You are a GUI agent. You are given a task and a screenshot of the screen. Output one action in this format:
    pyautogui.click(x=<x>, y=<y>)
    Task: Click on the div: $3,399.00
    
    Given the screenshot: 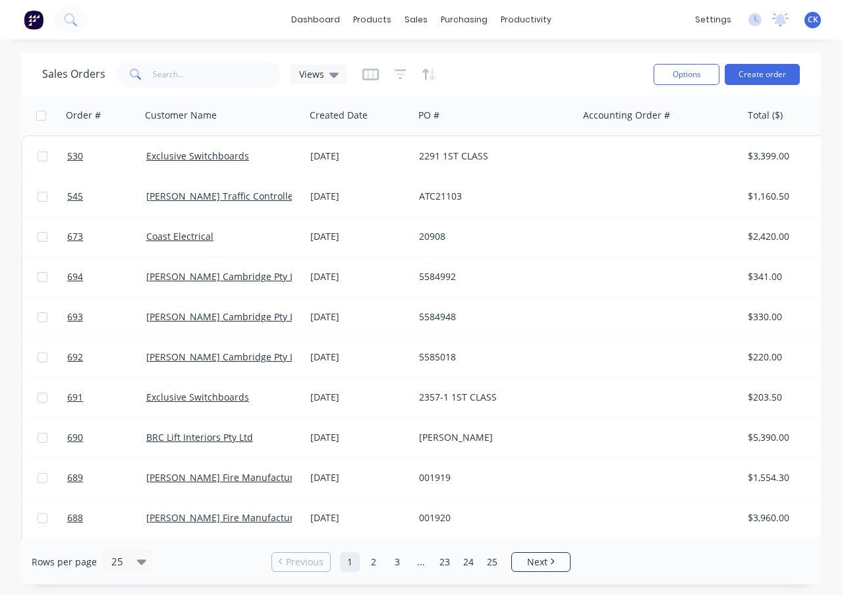 What is the action you would take?
    pyautogui.click(x=786, y=156)
    